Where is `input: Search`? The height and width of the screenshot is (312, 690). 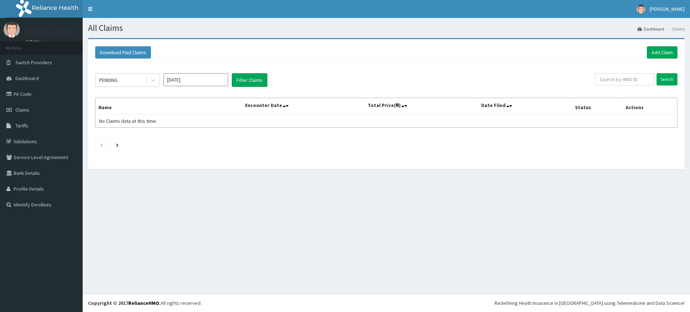
input: Search is located at coordinates (667, 79).